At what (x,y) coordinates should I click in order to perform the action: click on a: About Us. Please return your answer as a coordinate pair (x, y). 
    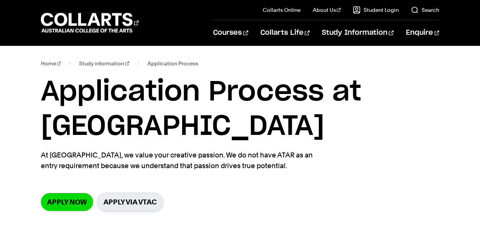
    Looking at the image, I should click on (327, 10).